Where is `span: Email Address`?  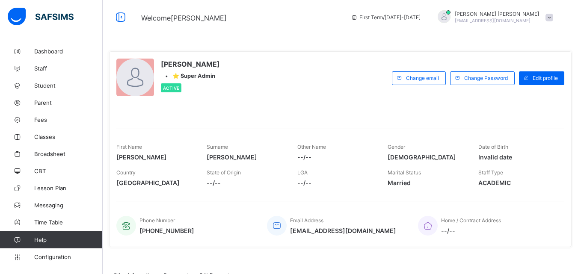
span: Email Address is located at coordinates (307, 220).